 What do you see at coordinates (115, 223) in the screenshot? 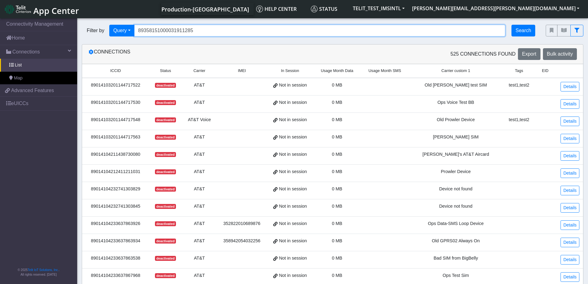
I see `div: 89014104233637863926` at bounding box center [115, 223].